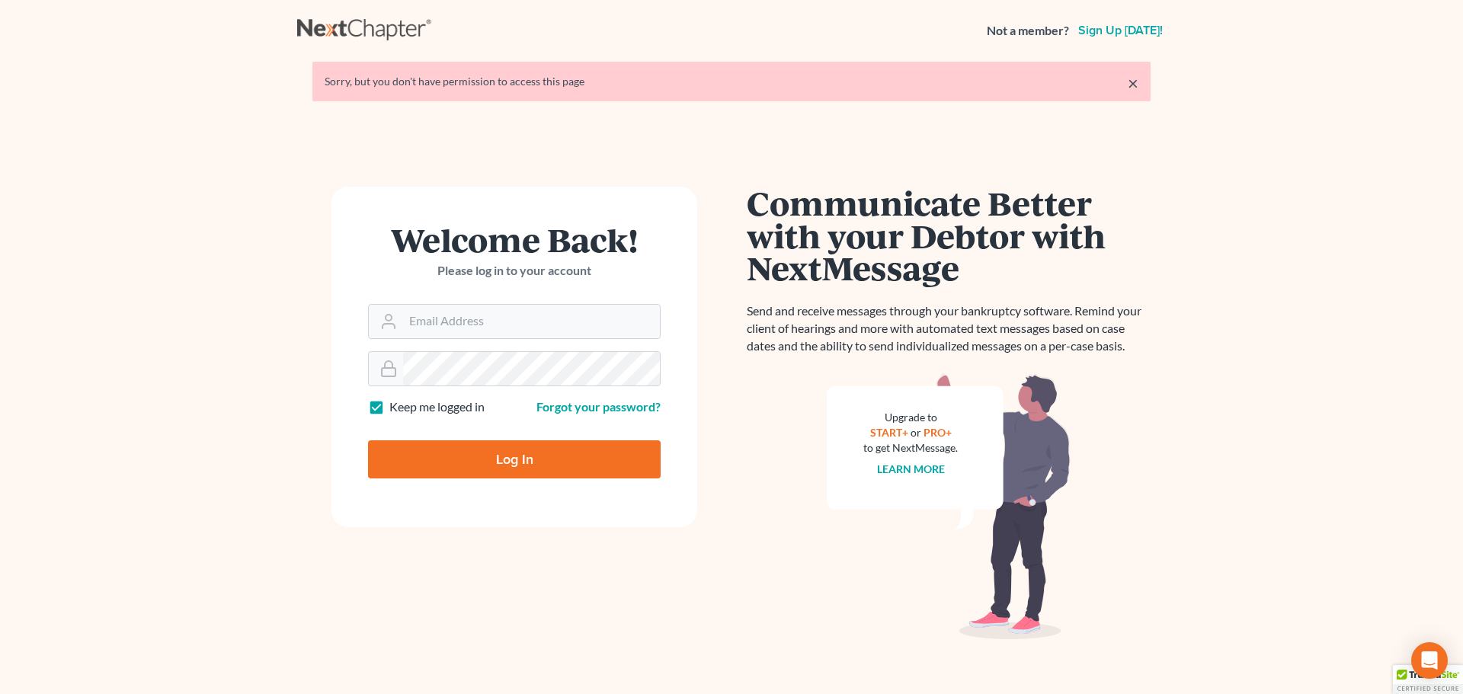 This screenshot has width=1463, height=694. What do you see at coordinates (911, 448) in the screenshot?
I see `div: to get NextMessage.` at bounding box center [911, 448].